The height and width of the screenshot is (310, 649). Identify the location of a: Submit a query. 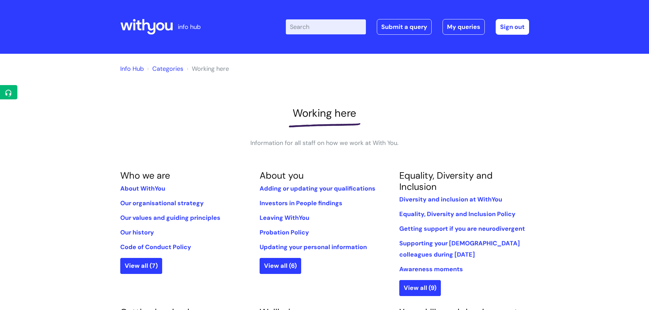
(404, 27).